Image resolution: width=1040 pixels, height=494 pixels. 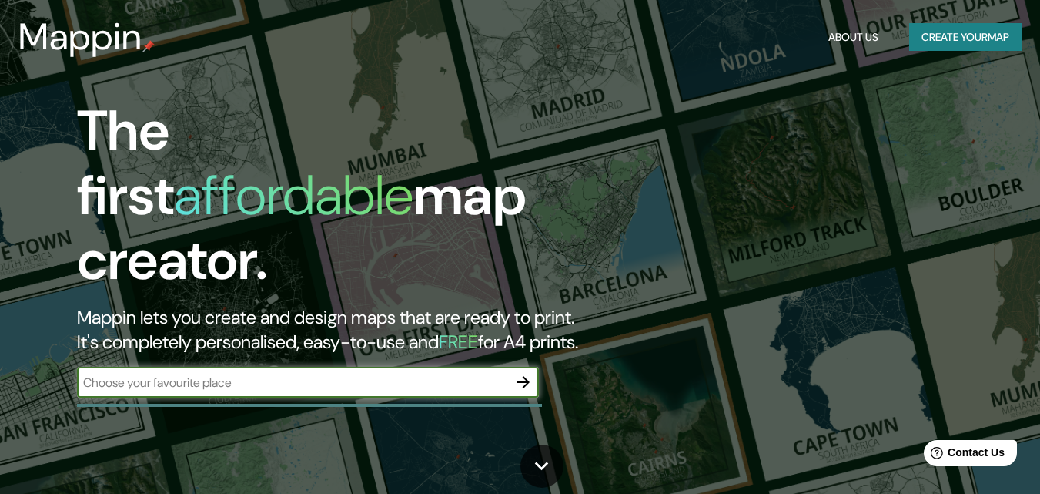 I want to click on h2: Mappin lets you create and design maps that are ready to print. It's completely personalised, eas..., so click(x=337, y=330).